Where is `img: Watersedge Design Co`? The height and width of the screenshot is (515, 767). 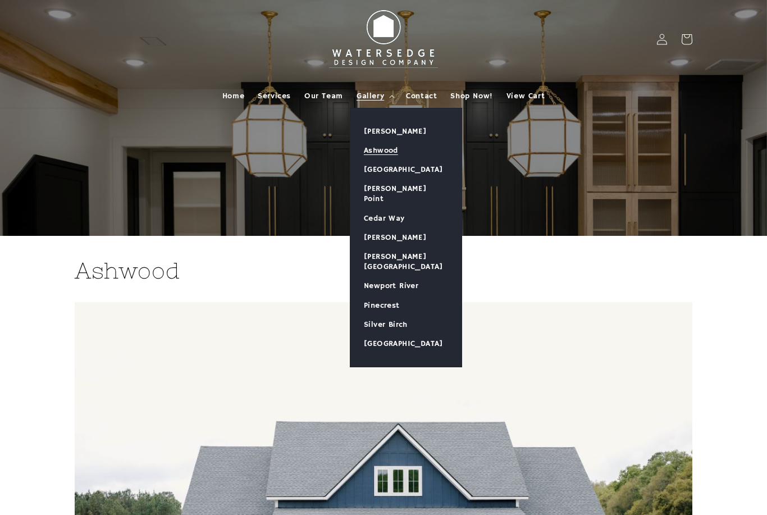
img: Watersedge Design Co is located at coordinates (383, 39).